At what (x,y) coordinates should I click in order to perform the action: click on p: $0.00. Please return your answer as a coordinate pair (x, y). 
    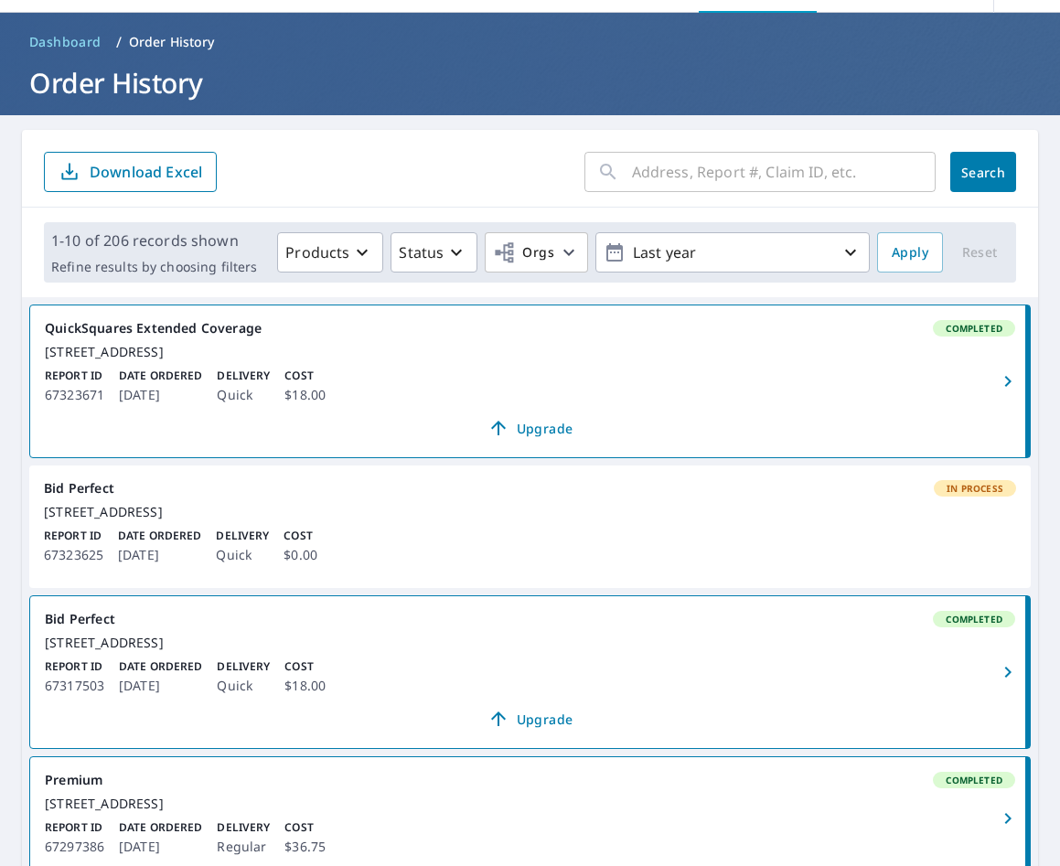
    Looking at the image, I should click on (300, 555).